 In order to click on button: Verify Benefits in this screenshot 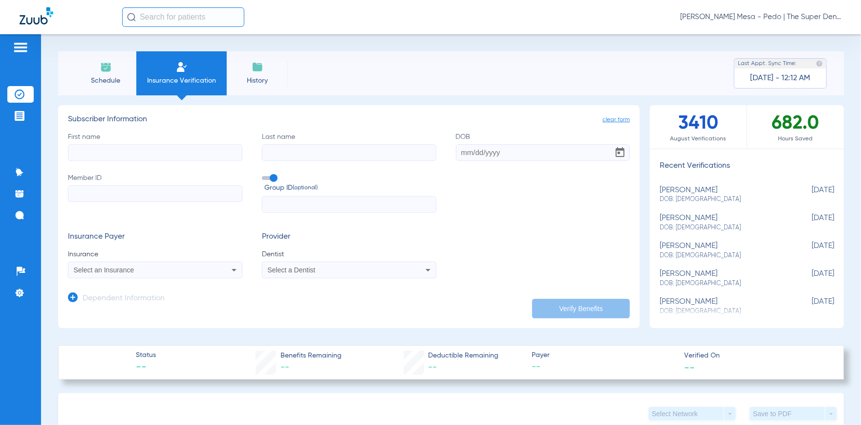, I will do `click(581, 308)`.